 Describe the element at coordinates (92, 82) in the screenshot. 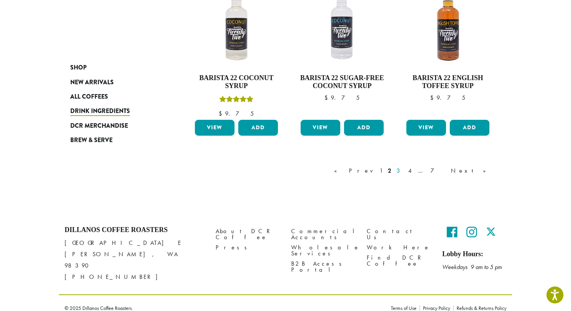

I see `span: New Arrivals` at that location.